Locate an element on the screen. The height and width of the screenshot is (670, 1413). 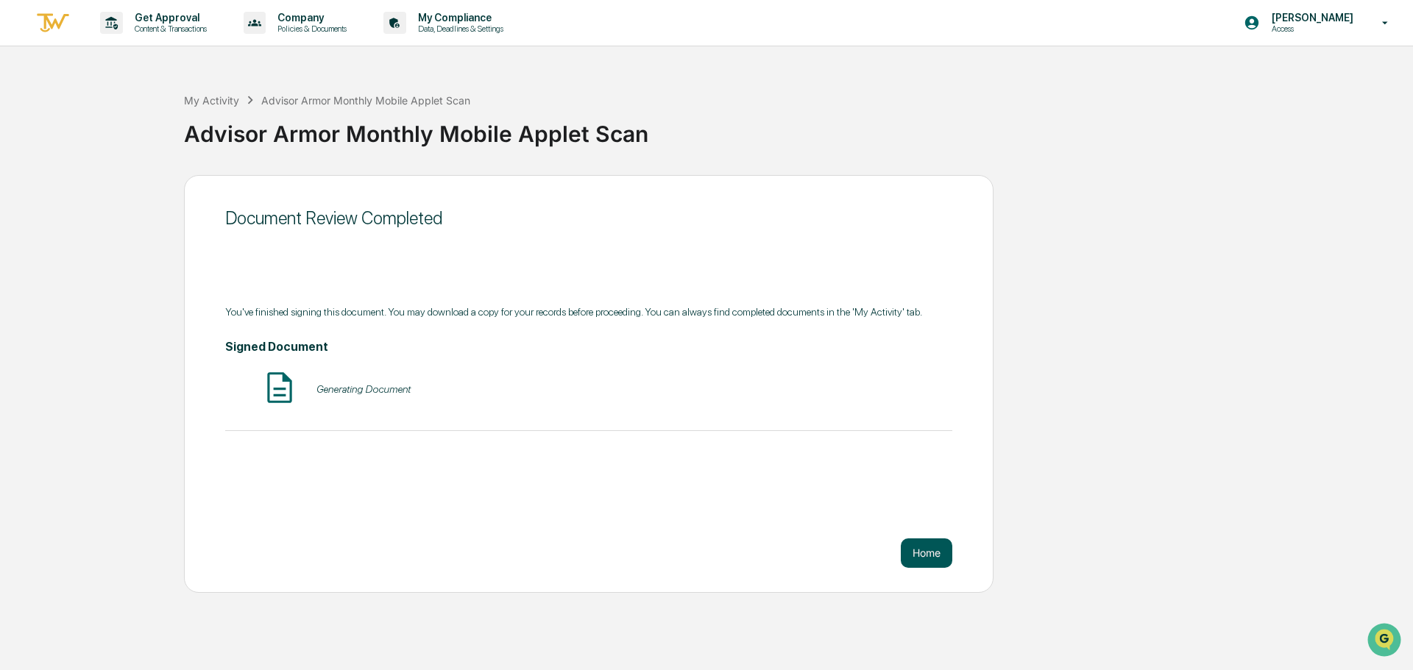
p: Policies & Documents is located at coordinates (310, 29).